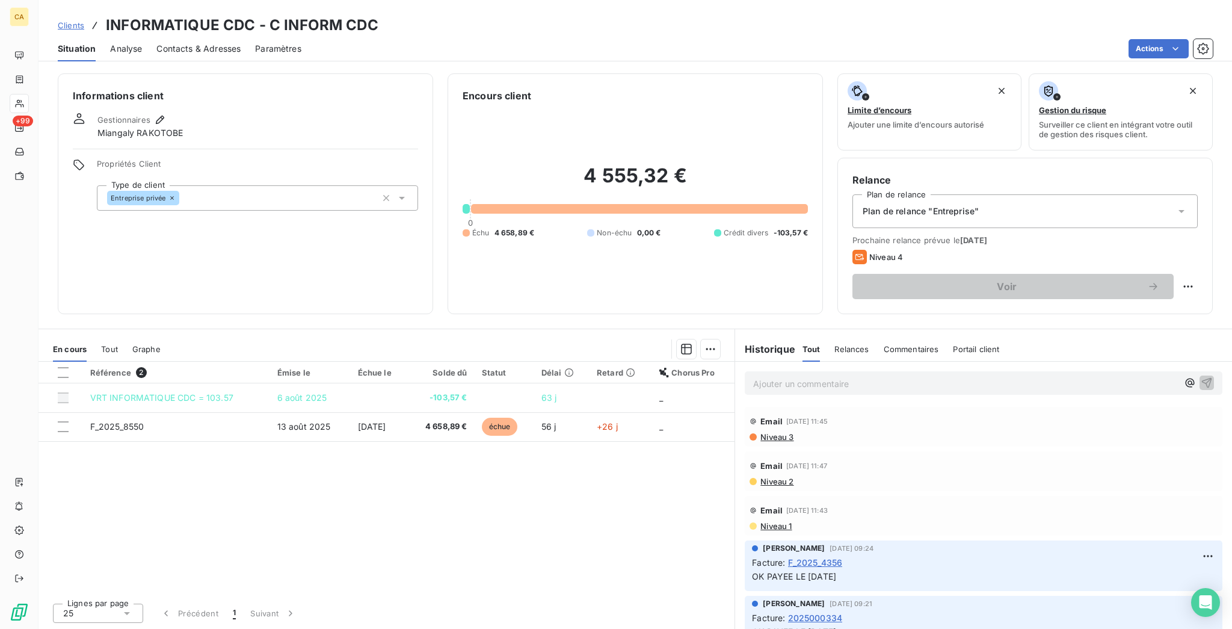 This screenshot has height=629, width=1232. I want to click on div: Référence, so click(176, 373).